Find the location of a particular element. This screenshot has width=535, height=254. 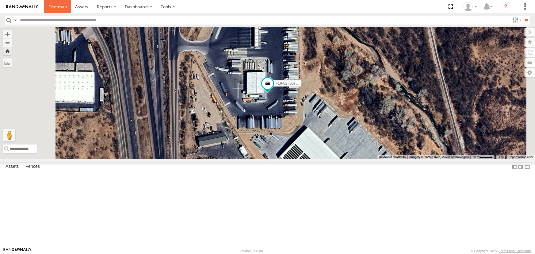

button: Zoom out is located at coordinates (7, 43).